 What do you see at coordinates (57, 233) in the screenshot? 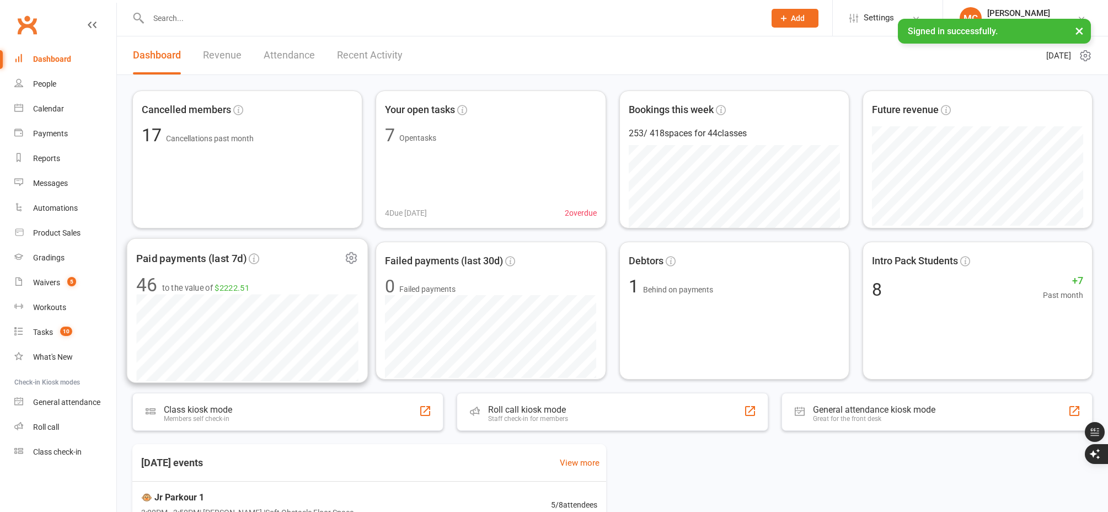
I see `div: Product Sales` at bounding box center [57, 233].